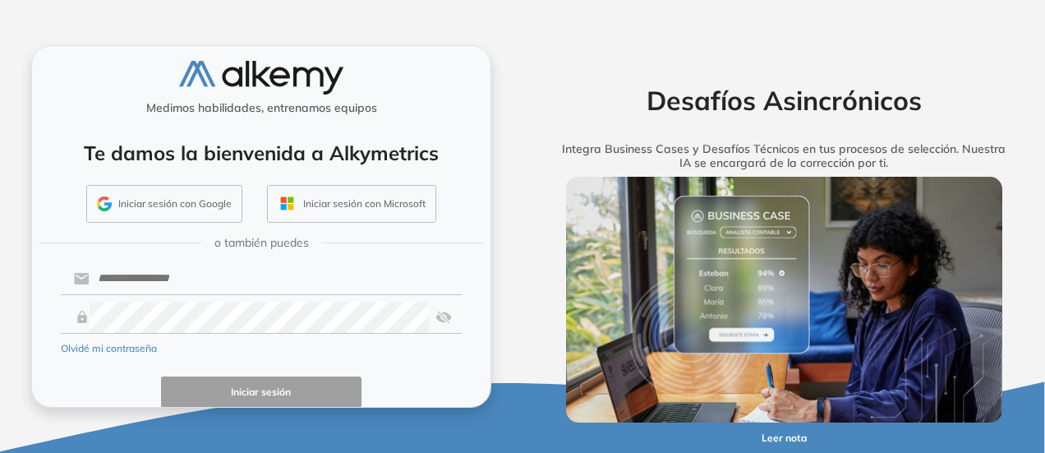 Image resolution: width=1045 pixels, height=453 pixels. I want to click on button: Olvidé mi contraseña, so click(108, 348).